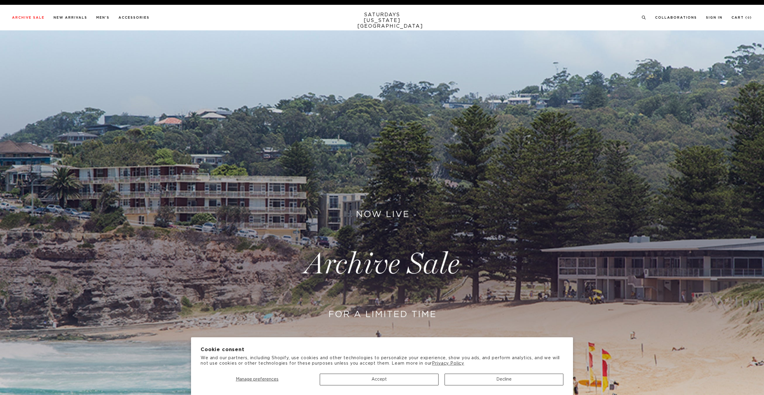 The height and width of the screenshot is (395, 764). I want to click on a: Sign In, so click(714, 17).